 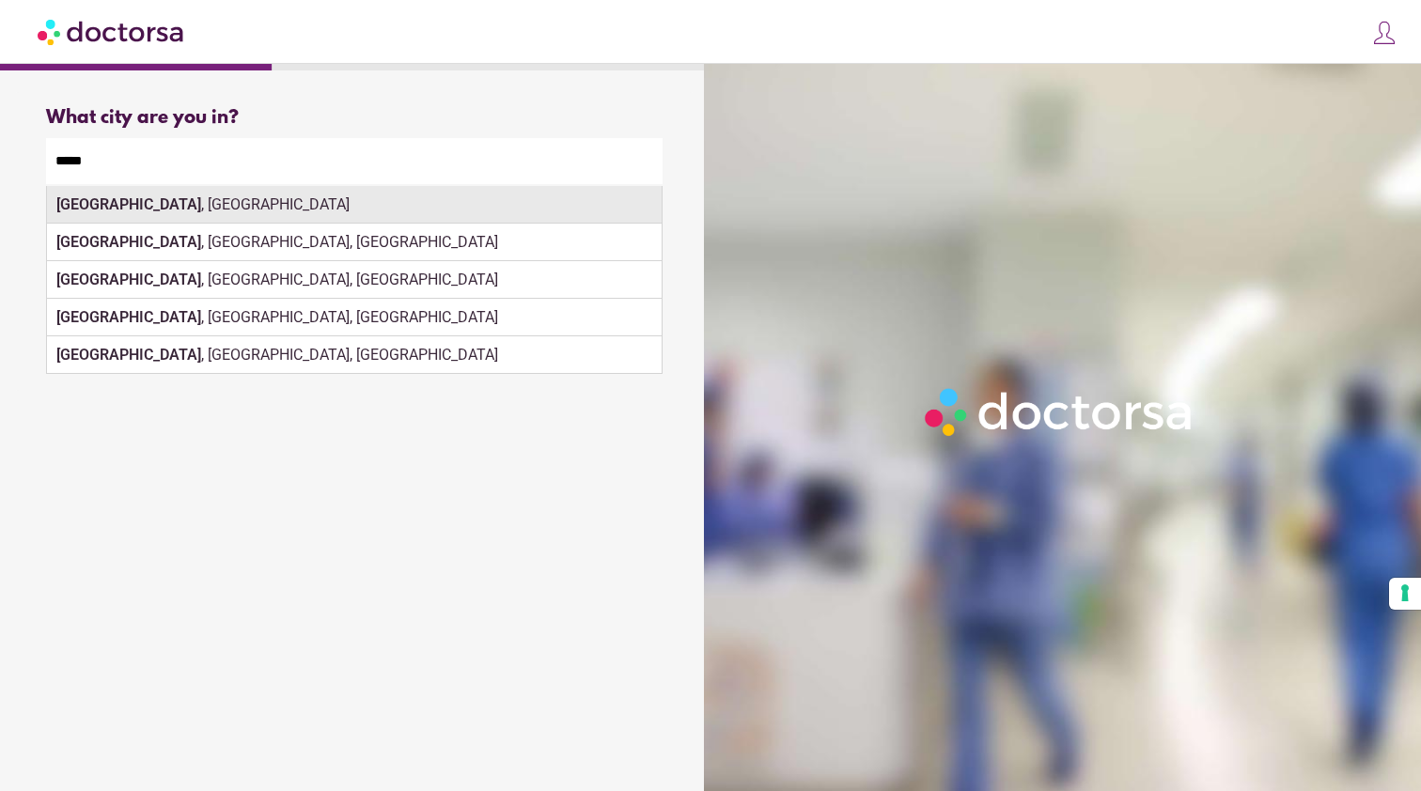 What do you see at coordinates (354, 117) in the screenshot?
I see `div: What city are you in?` at bounding box center [354, 117].